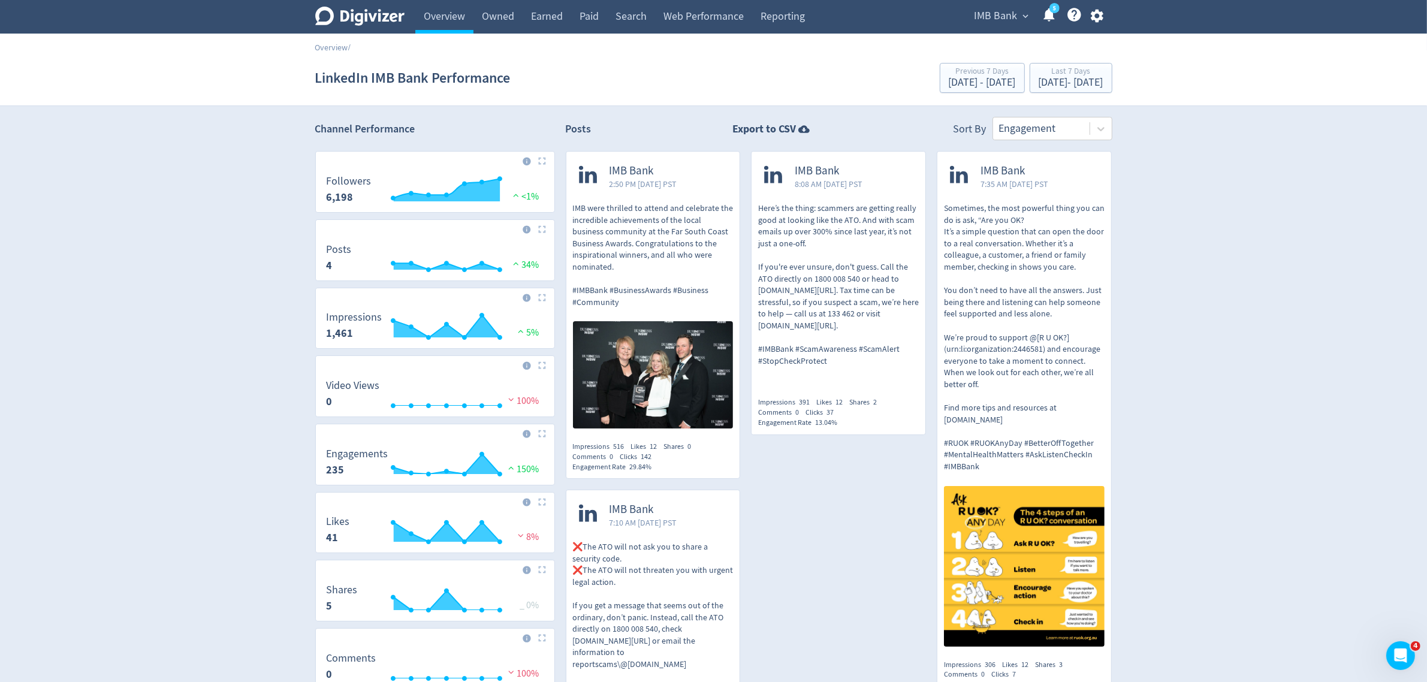  I want to click on span: 516, so click(619, 446).